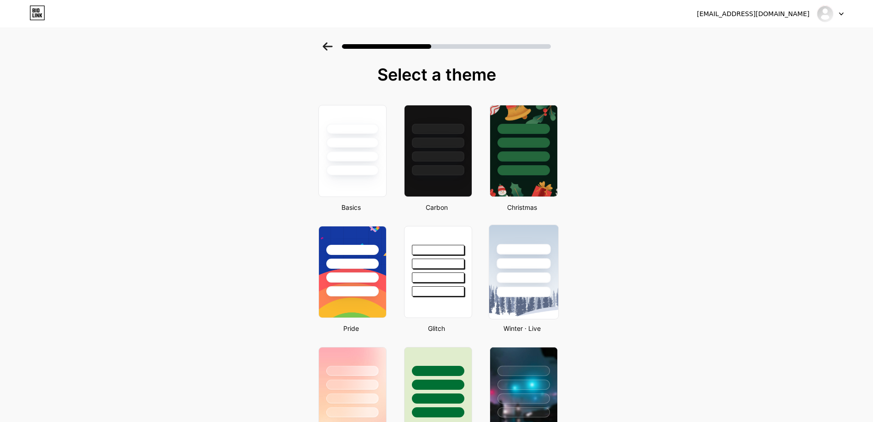 The image size is (873, 422). I want to click on div: Winter · Live, so click(522, 328).